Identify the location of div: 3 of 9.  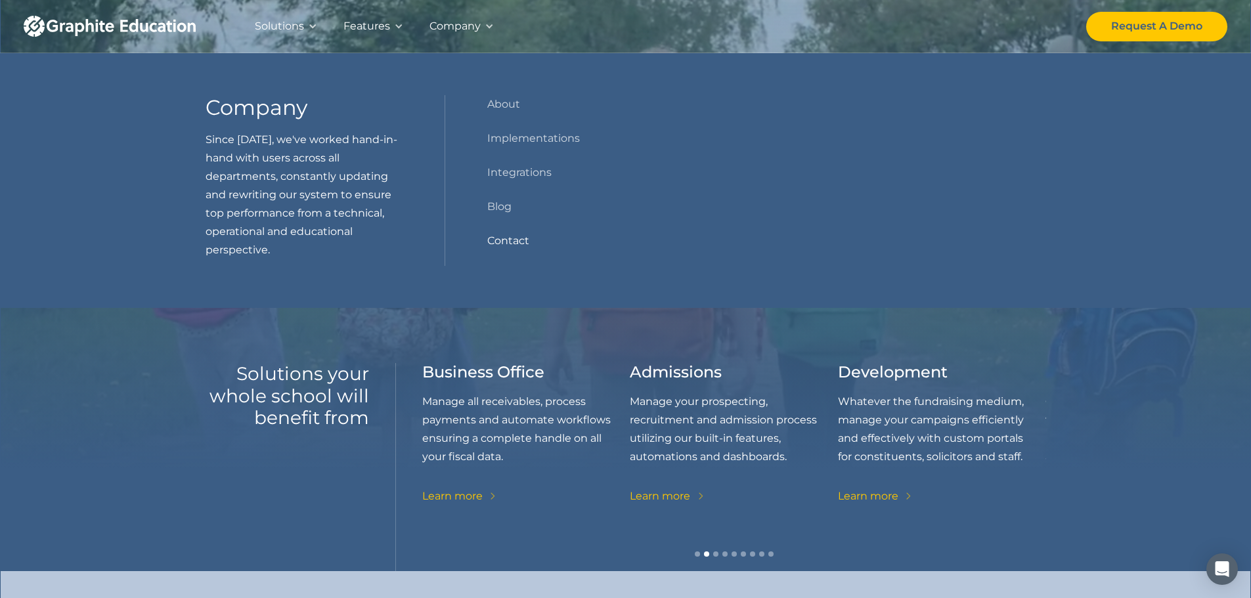
(734, 443).